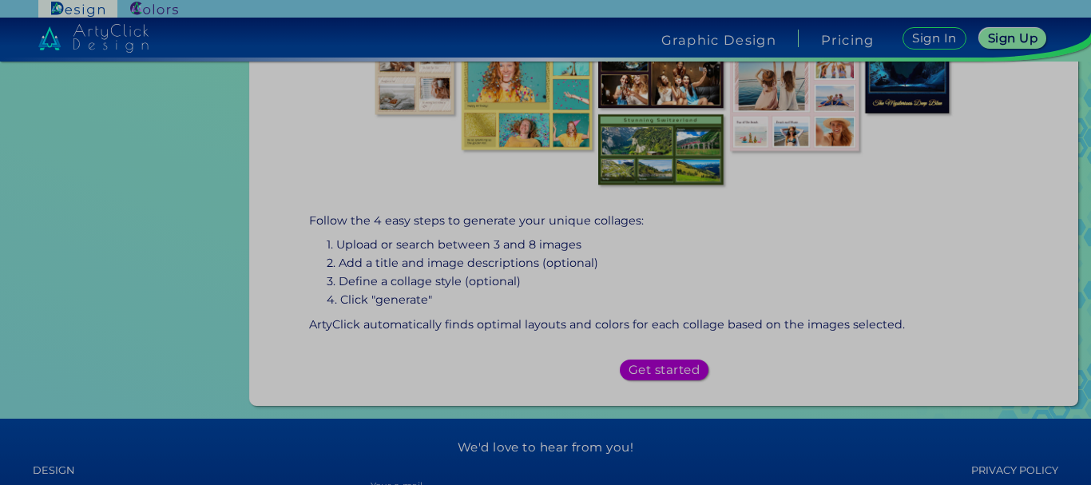  I want to click on h5: Sign Up, so click(1013, 38).